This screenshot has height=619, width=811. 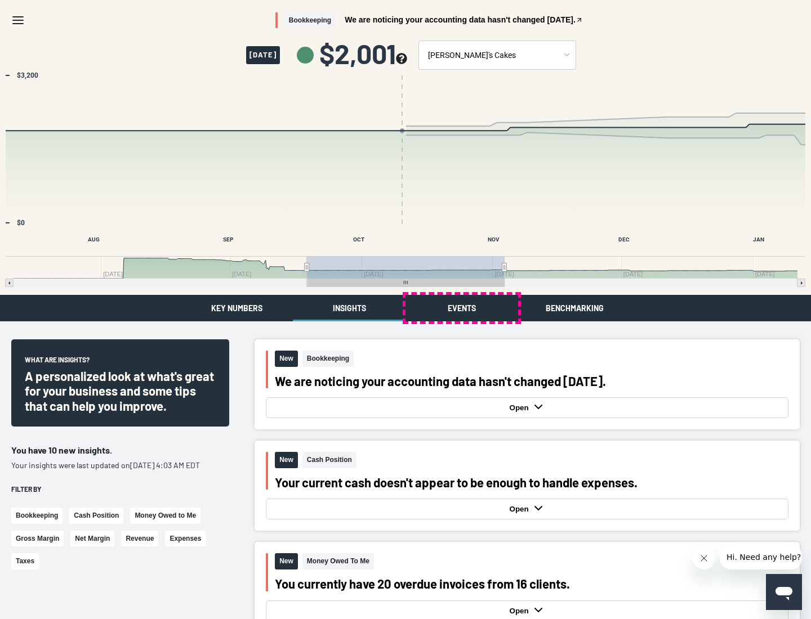 I want to click on text: $0, so click(x=21, y=223).